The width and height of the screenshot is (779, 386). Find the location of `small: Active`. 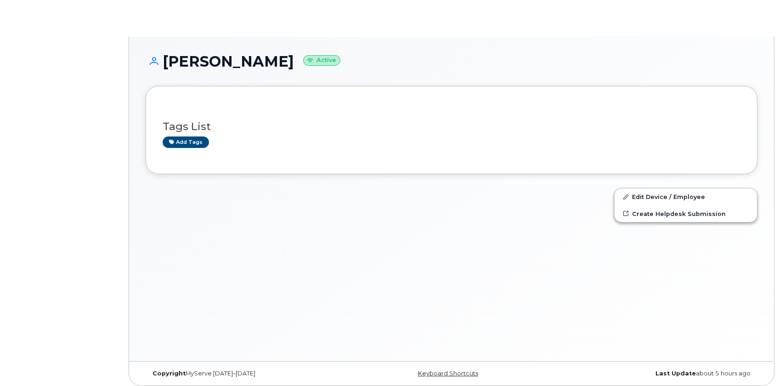

small: Active is located at coordinates (321, 60).